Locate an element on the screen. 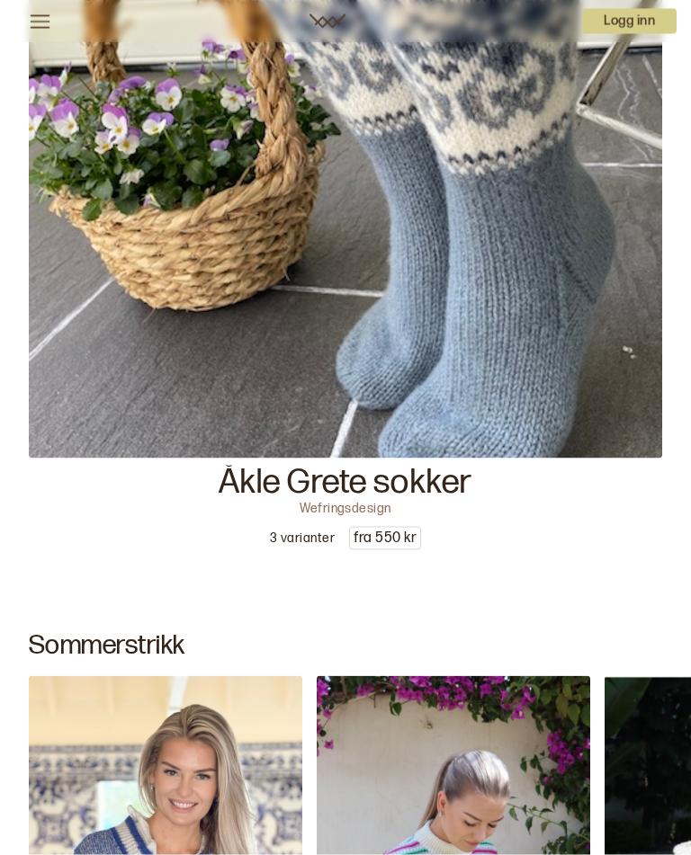 This screenshot has width=691, height=855. p: fra 550 kr is located at coordinates (385, 539).